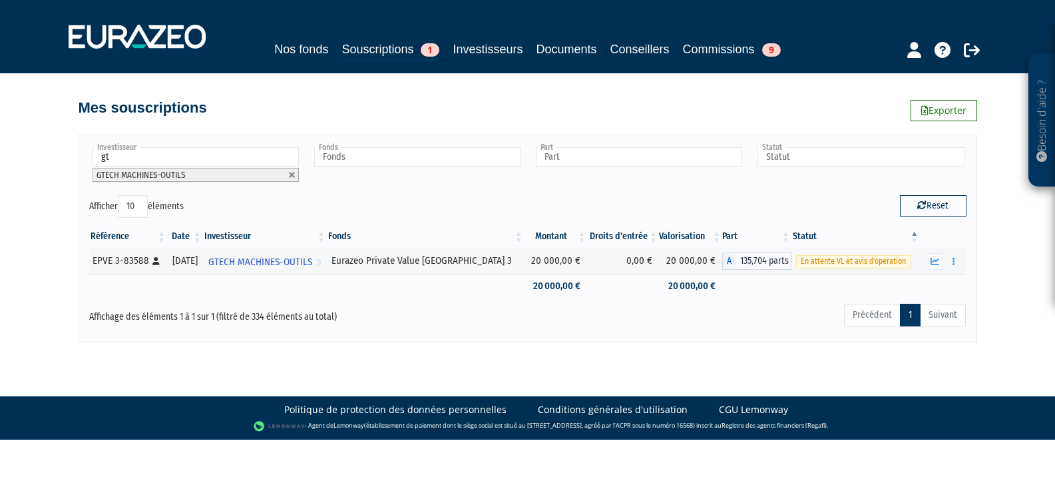 This screenshot has width=1055, height=487. What do you see at coordinates (349, 425) in the screenshot?
I see `a: Lemonway` at bounding box center [349, 425].